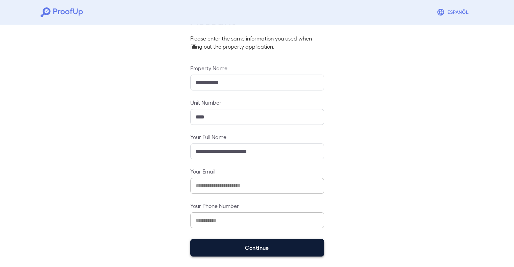  I want to click on button: Continue, so click(257, 248).